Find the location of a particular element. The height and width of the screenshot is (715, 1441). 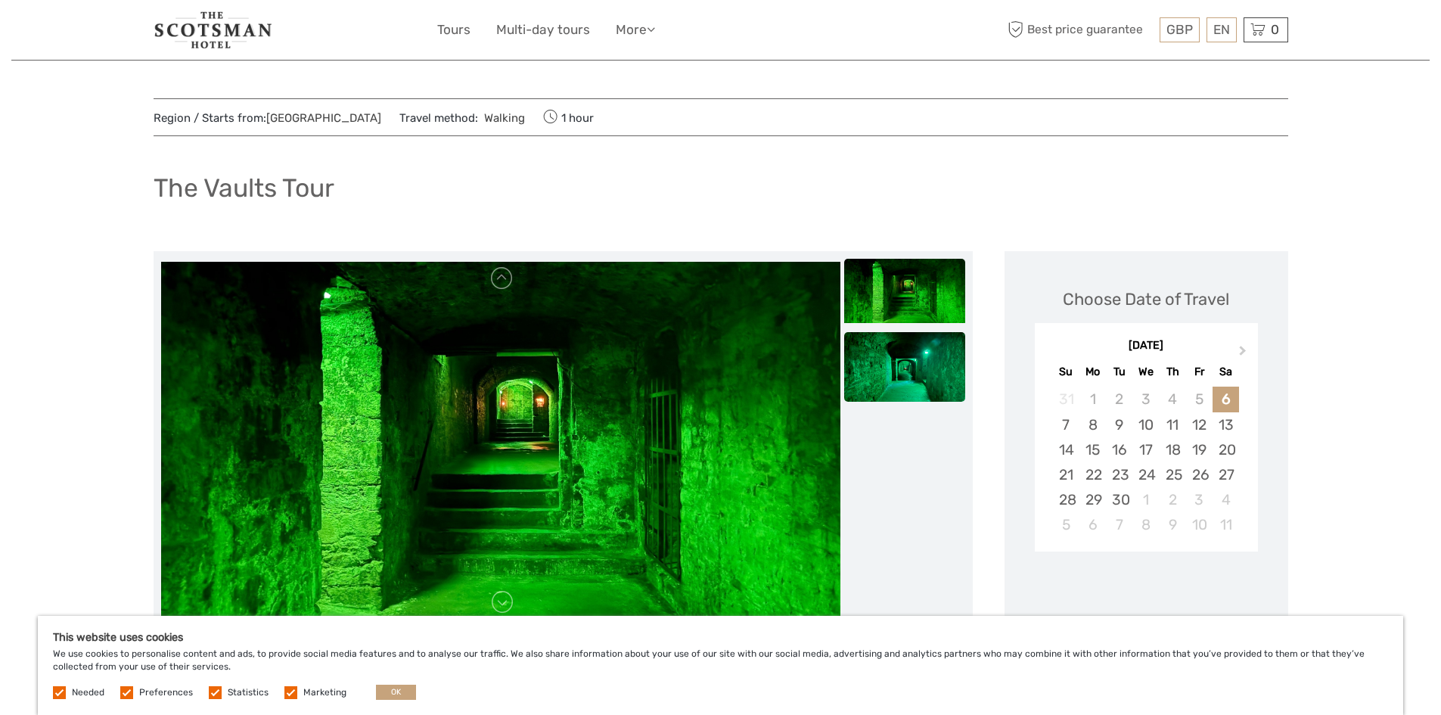

div: Choose Date of Travel is located at coordinates (1146, 299).